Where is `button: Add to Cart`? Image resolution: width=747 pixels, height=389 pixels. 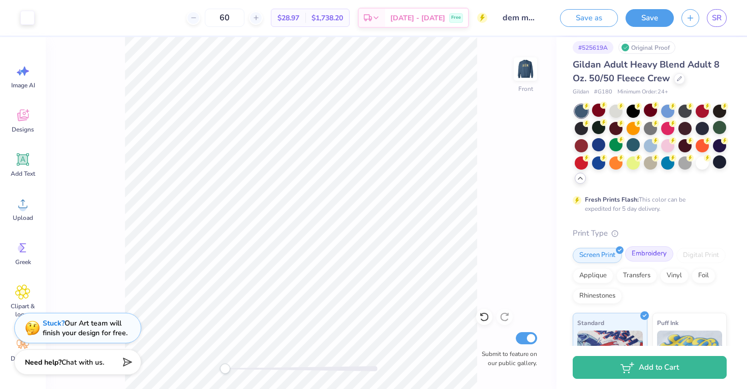 button: Add to Cart is located at coordinates (649, 367).